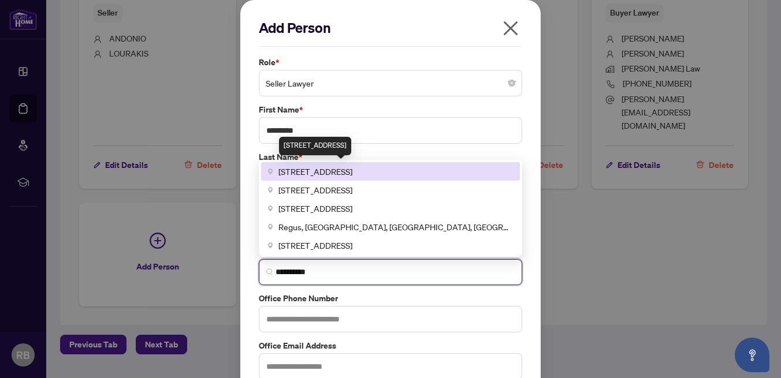  What do you see at coordinates (391, 299) in the screenshot?
I see `label: Office Phone Number` at bounding box center [391, 299].